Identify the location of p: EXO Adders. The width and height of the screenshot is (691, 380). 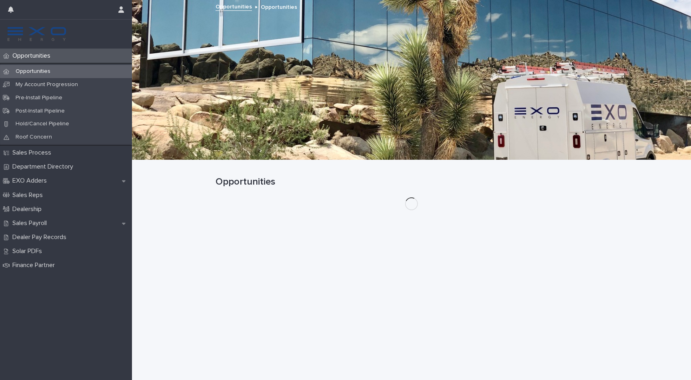
(31, 180).